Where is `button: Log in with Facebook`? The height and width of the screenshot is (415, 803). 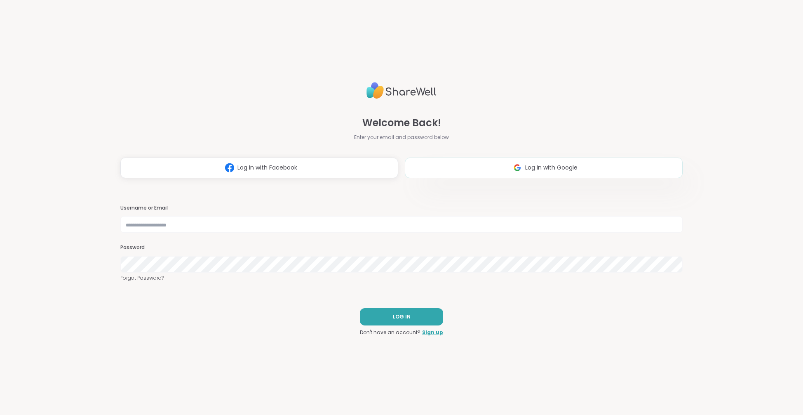
button: Log in with Facebook is located at coordinates (259, 168).